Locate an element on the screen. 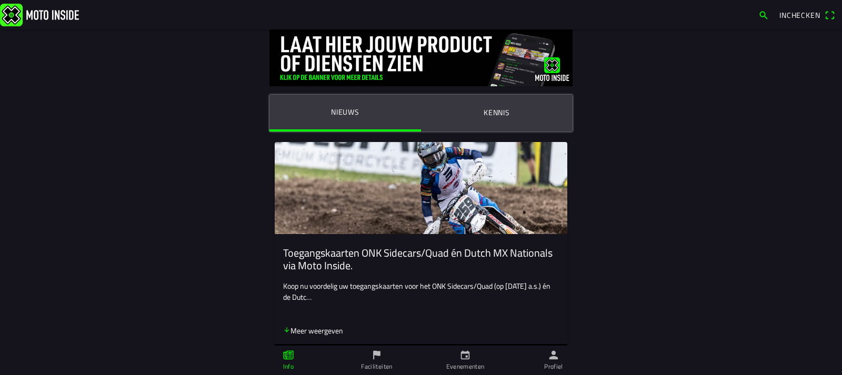  ion-label: Nieuws is located at coordinates (345, 112).